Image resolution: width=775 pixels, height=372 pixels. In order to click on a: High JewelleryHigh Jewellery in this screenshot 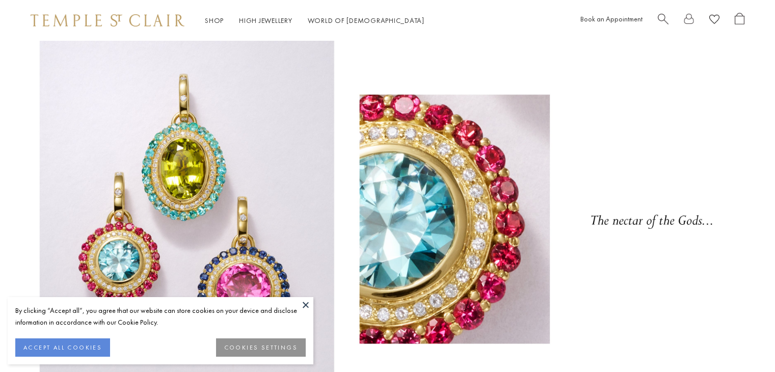, I will do `click(265, 20)`.